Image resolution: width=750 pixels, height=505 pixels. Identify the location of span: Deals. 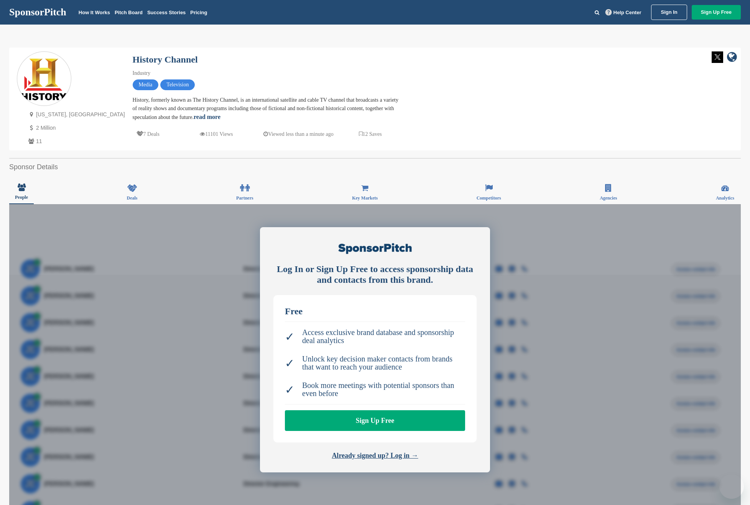
(132, 198).